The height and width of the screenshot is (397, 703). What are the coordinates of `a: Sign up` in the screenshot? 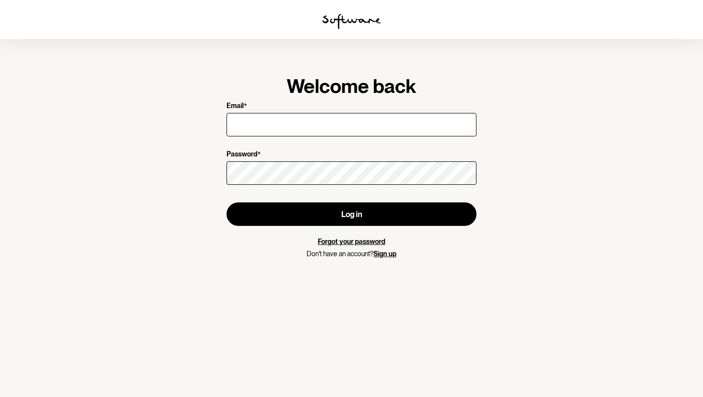 It's located at (385, 253).